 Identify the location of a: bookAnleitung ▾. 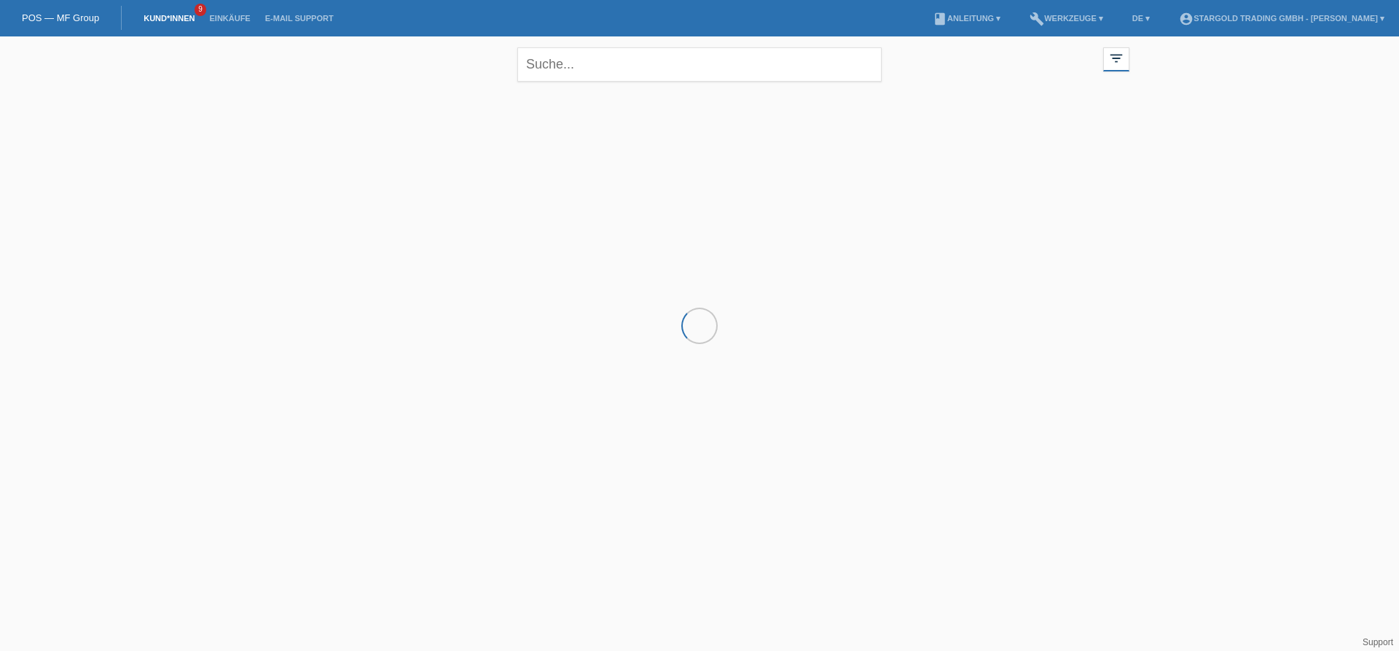
(966, 18).